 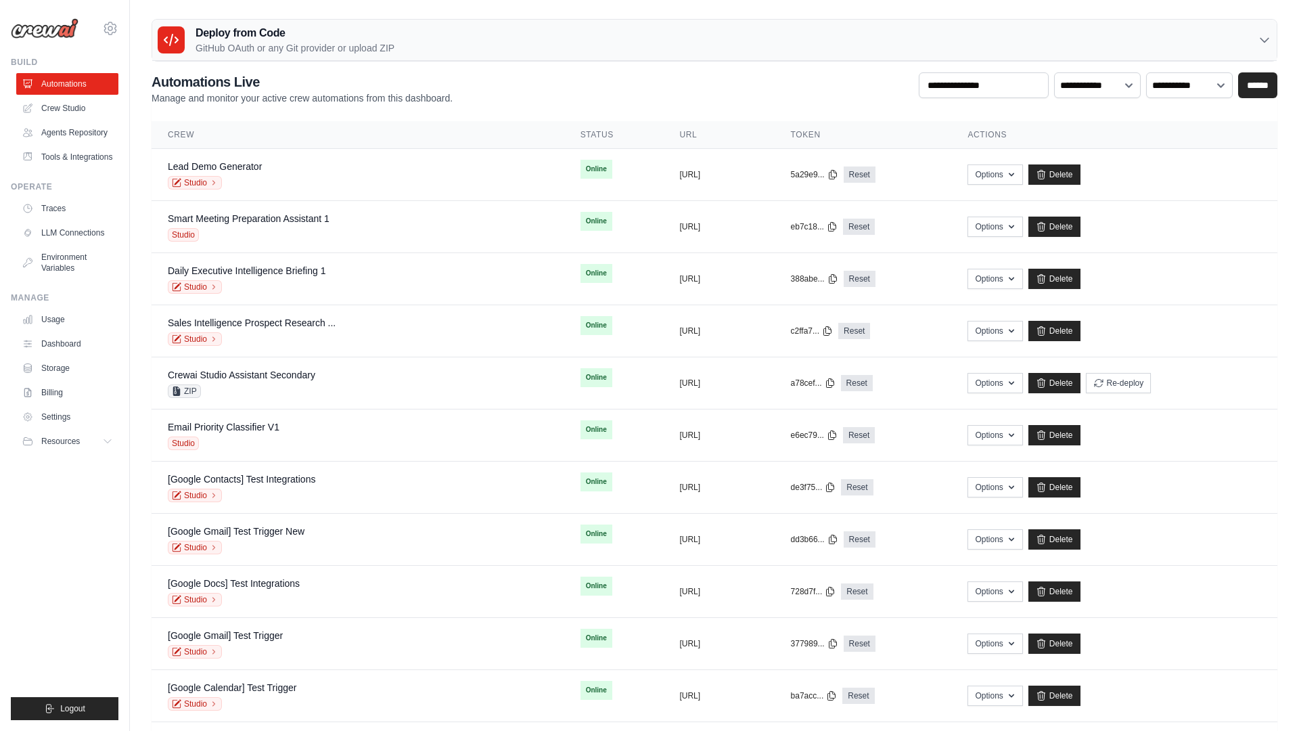 I want to click on button: ba7acc..., so click(x=814, y=696).